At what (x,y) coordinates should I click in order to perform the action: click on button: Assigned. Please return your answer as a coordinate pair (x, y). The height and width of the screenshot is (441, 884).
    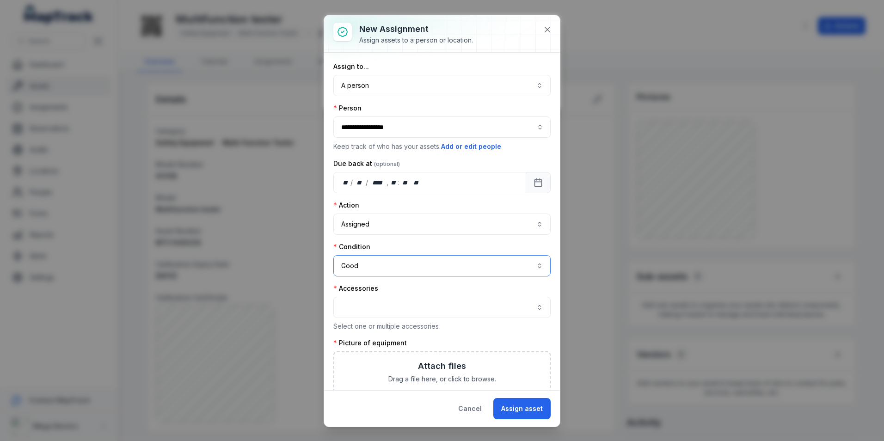
    Looking at the image, I should click on (442, 224).